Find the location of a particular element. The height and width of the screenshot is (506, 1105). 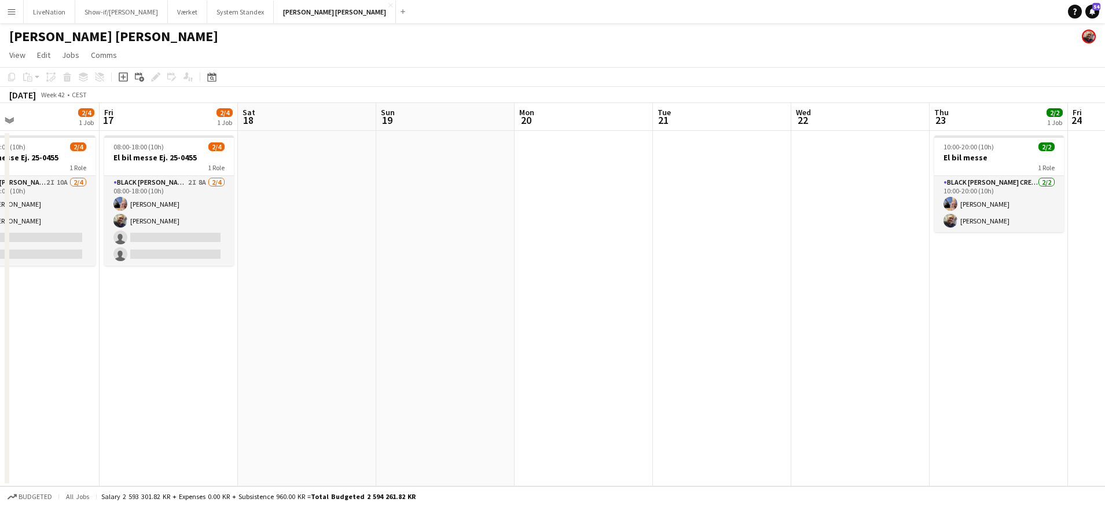

app-user-avatar: Danny Tranekær is located at coordinates (1089, 36).